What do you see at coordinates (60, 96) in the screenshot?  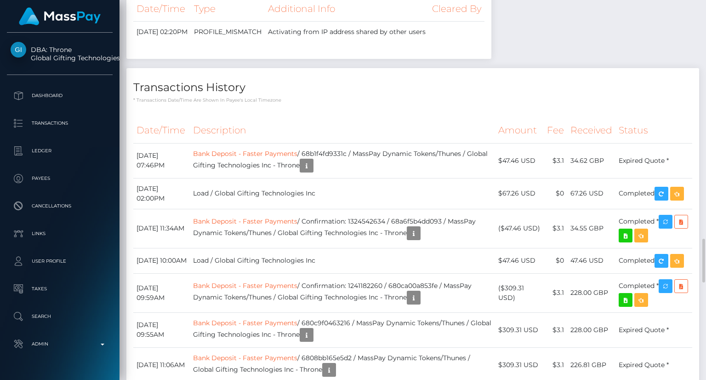 I see `a: Dashboard` at bounding box center [60, 96].